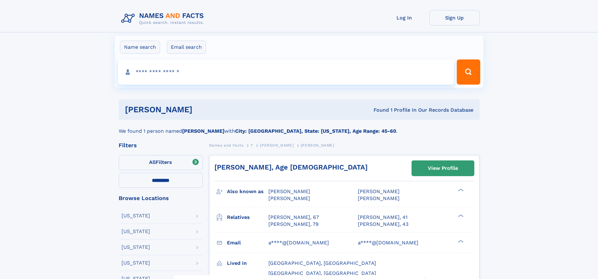 This screenshot has width=598, height=279. Describe the element at coordinates (164, 19) in the screenshot. I see `img: Logo Names and Facts` at that location.